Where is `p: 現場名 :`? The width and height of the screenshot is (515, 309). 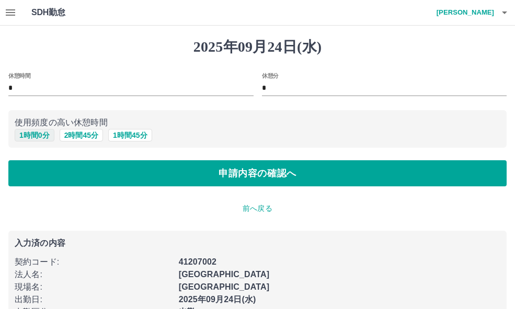
p: 現場名 : is located at coordinates (94, 287).